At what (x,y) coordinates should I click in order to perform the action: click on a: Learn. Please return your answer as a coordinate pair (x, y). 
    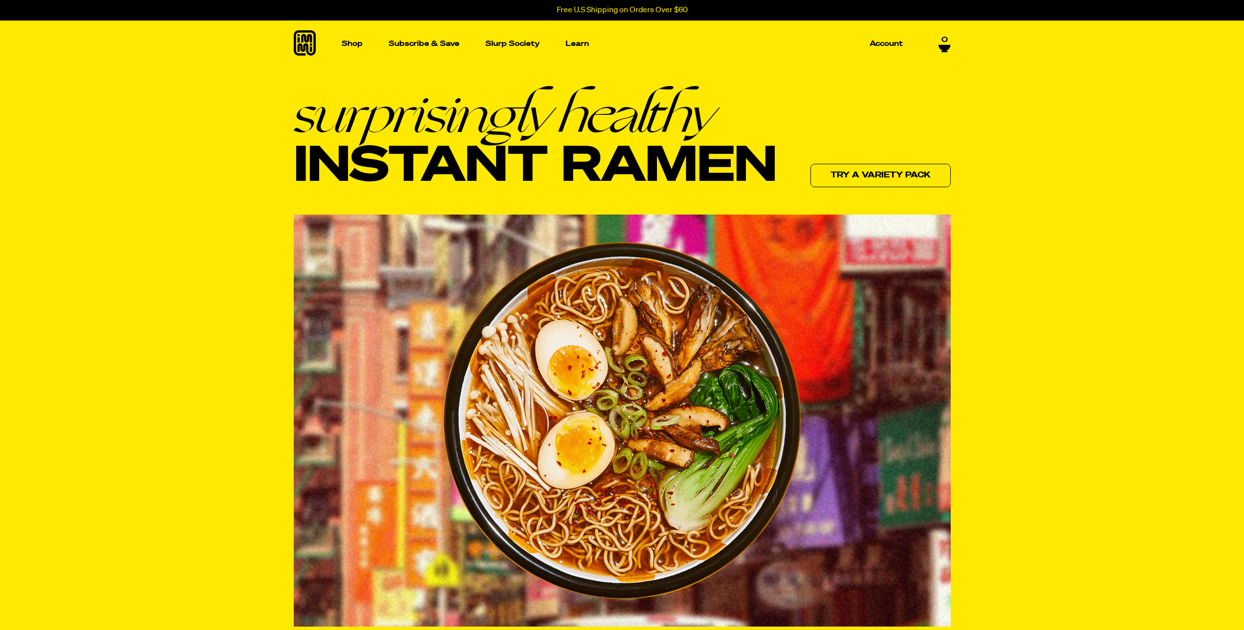
    Looking at the image, I should click on (577, 43).